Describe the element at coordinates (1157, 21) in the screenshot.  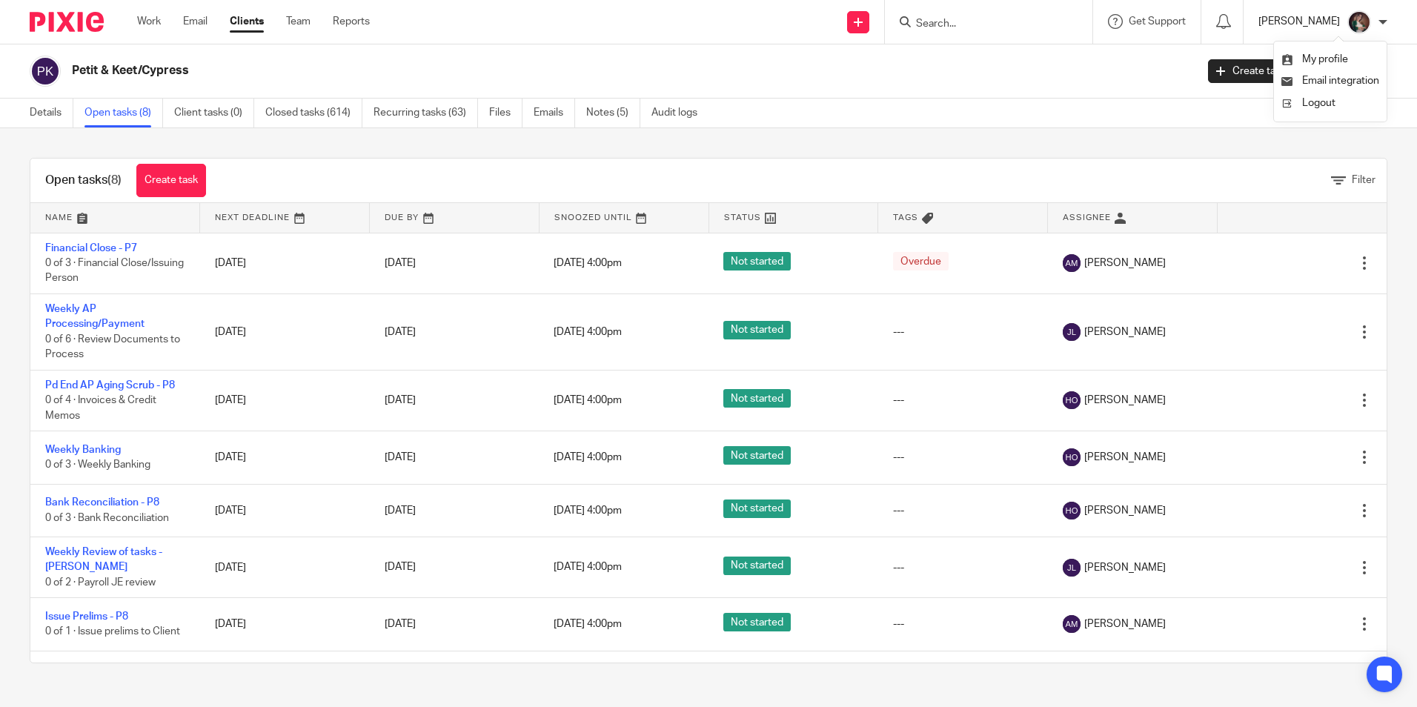
I see `span: Get Support` at that location.